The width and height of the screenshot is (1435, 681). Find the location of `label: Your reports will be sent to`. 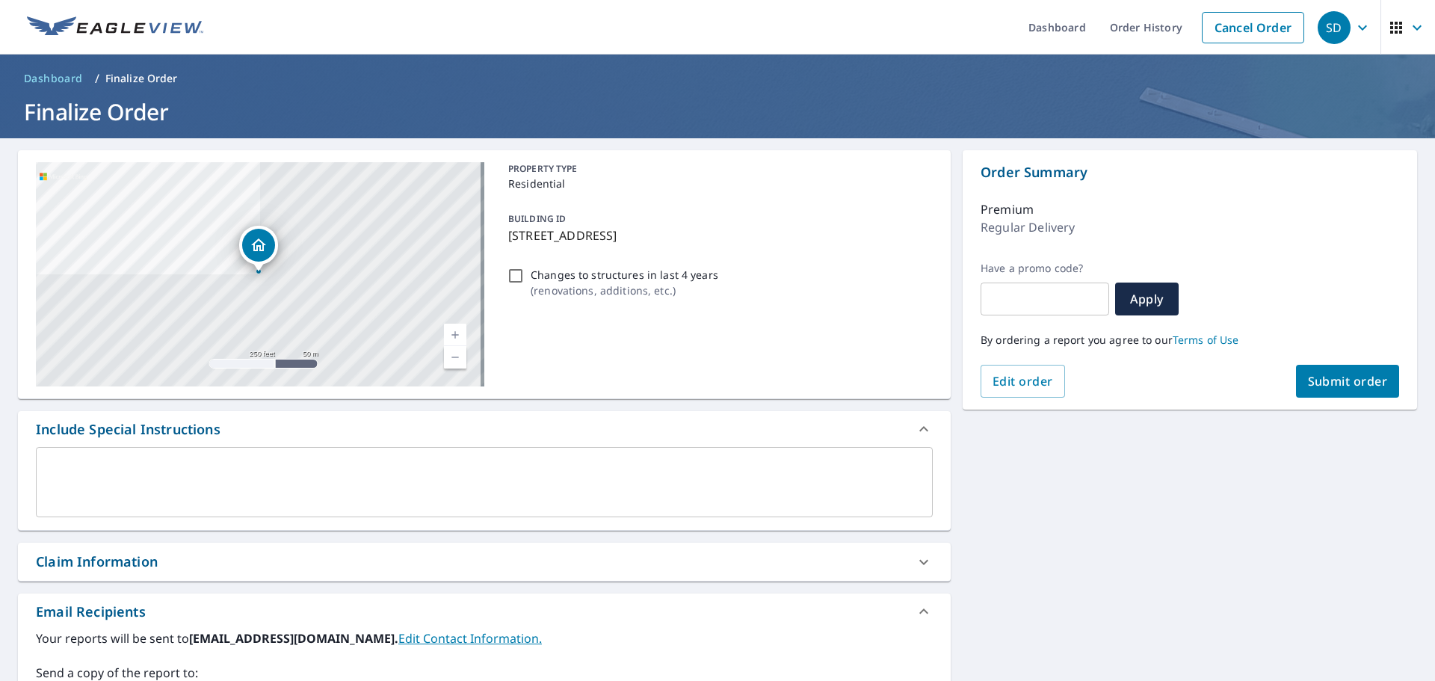

label: Your reports will be sent to is located at coordinates (484, 638).